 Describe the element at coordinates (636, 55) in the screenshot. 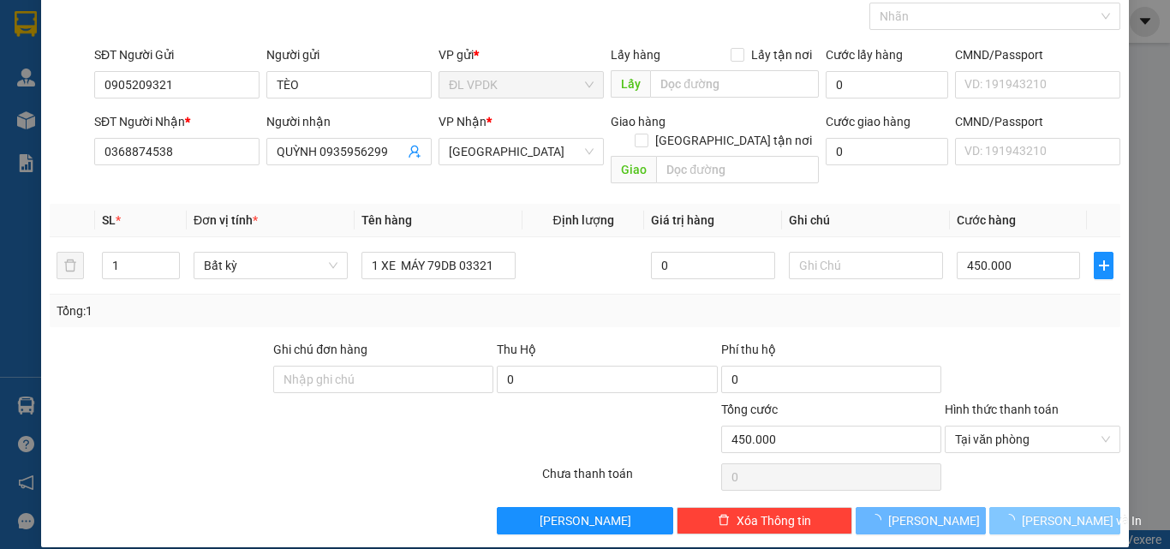

I see `span: Lấy hàng` at that location.